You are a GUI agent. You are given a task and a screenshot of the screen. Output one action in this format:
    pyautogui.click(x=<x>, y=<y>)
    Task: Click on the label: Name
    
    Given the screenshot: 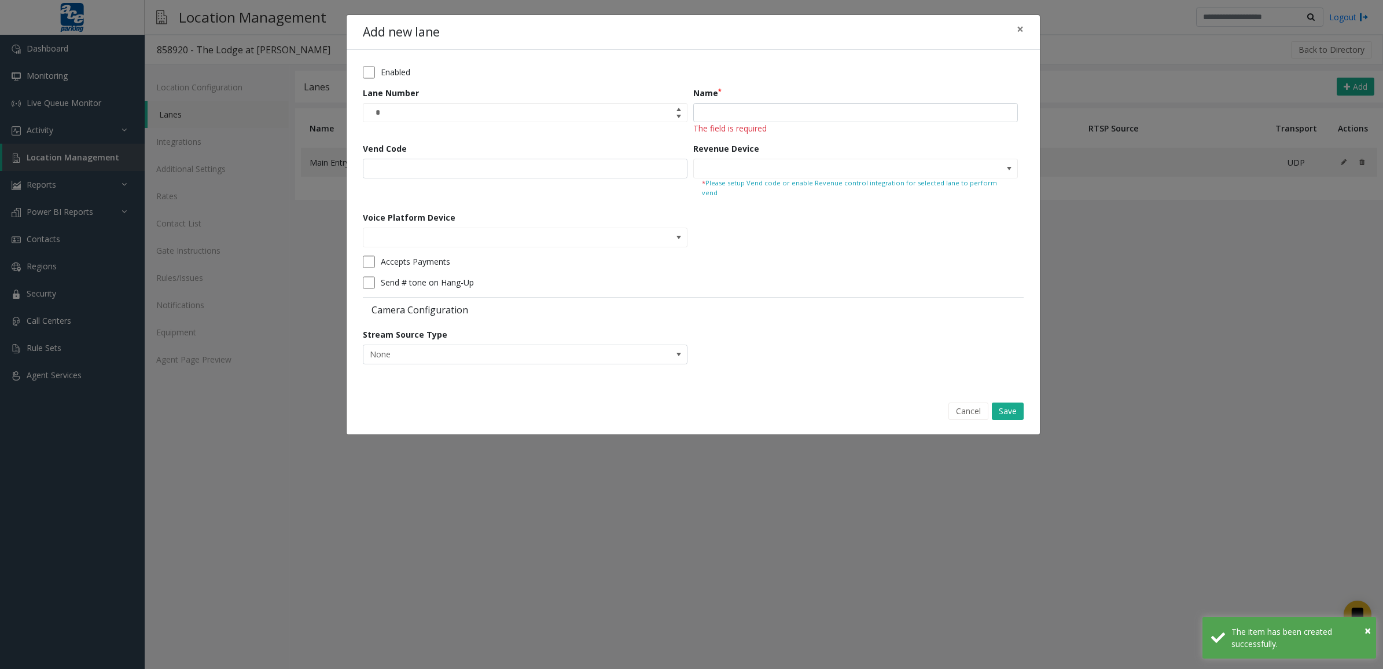 What is the action you would take?
    pyautogui.click(x=707, y=93)
    